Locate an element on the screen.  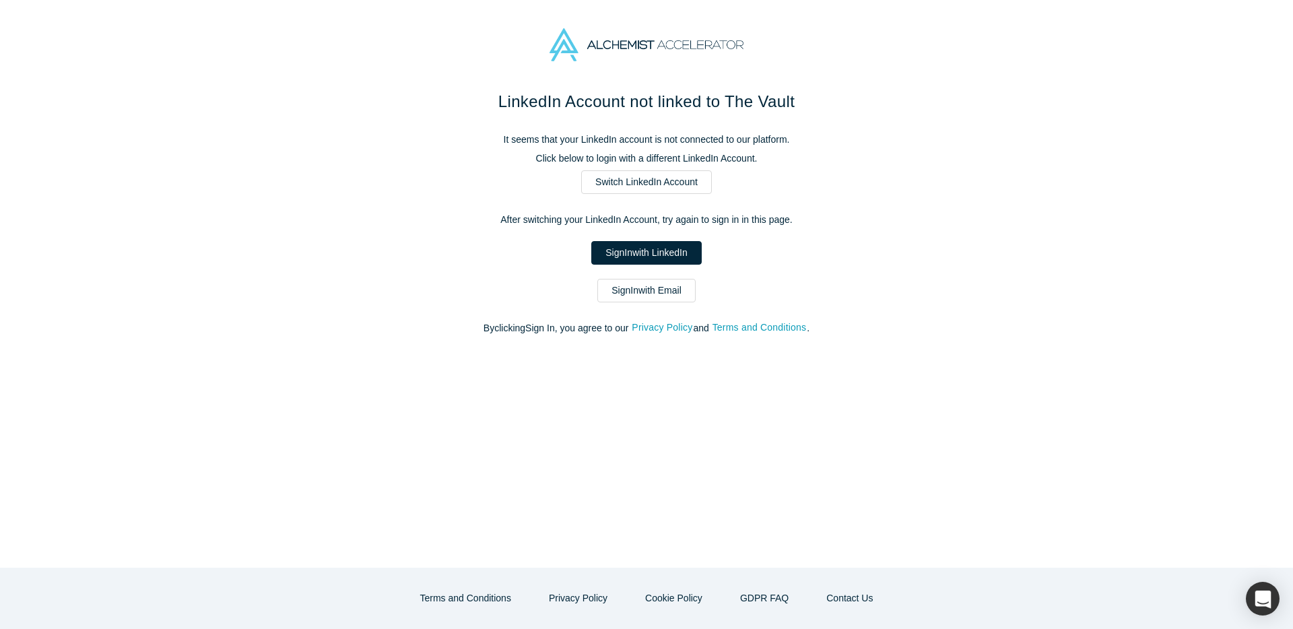
a: Switch LinkedIn Account is located at coordinates (647, 182).